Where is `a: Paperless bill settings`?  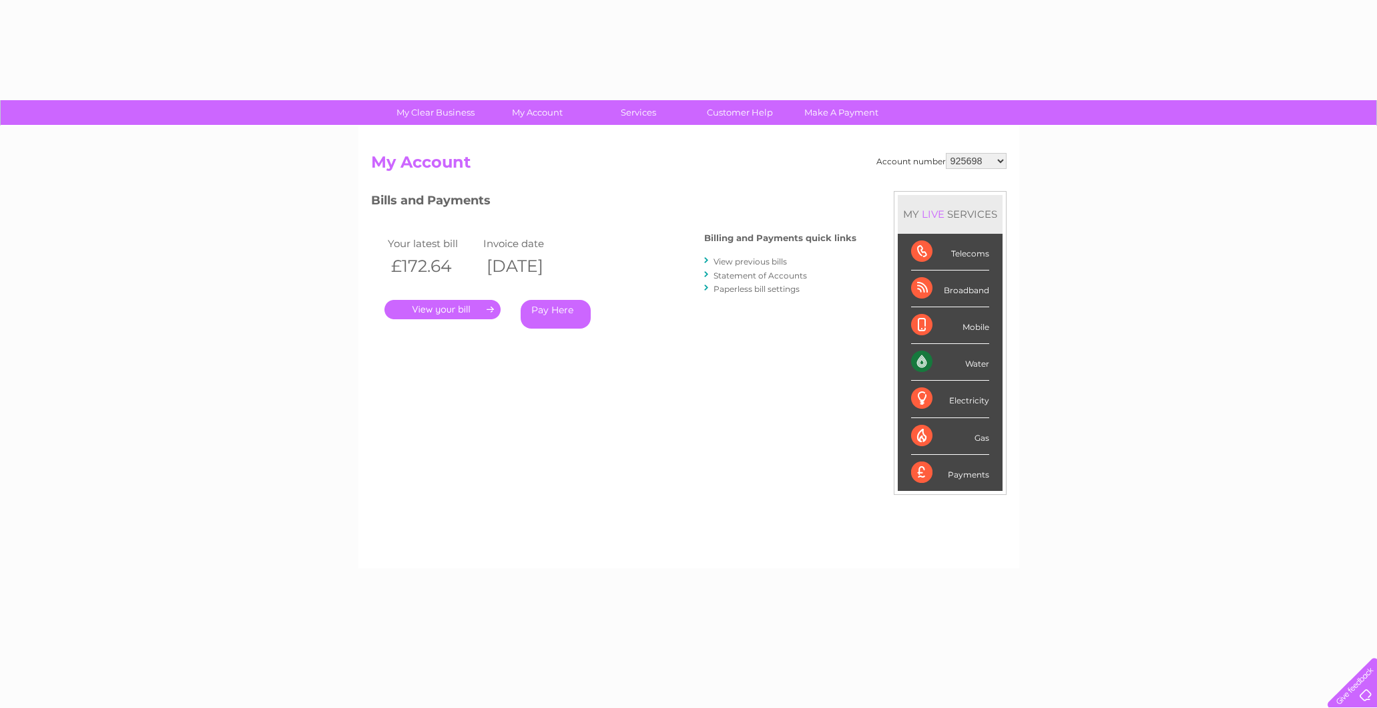 a: Paperless bill settings is located at coordinates (756, 288).